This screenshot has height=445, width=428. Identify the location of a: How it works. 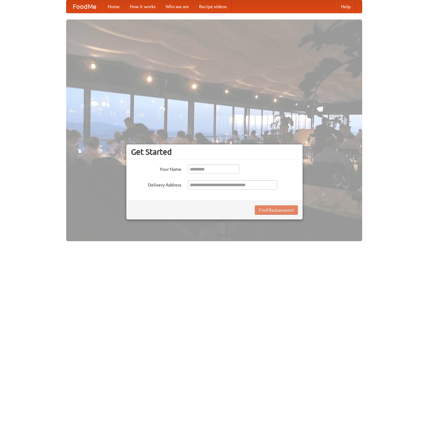
(143, 7).